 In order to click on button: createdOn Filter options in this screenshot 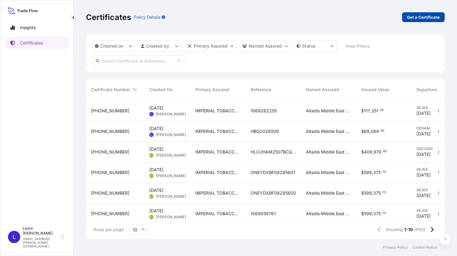, I will do `click(114, 46)`.